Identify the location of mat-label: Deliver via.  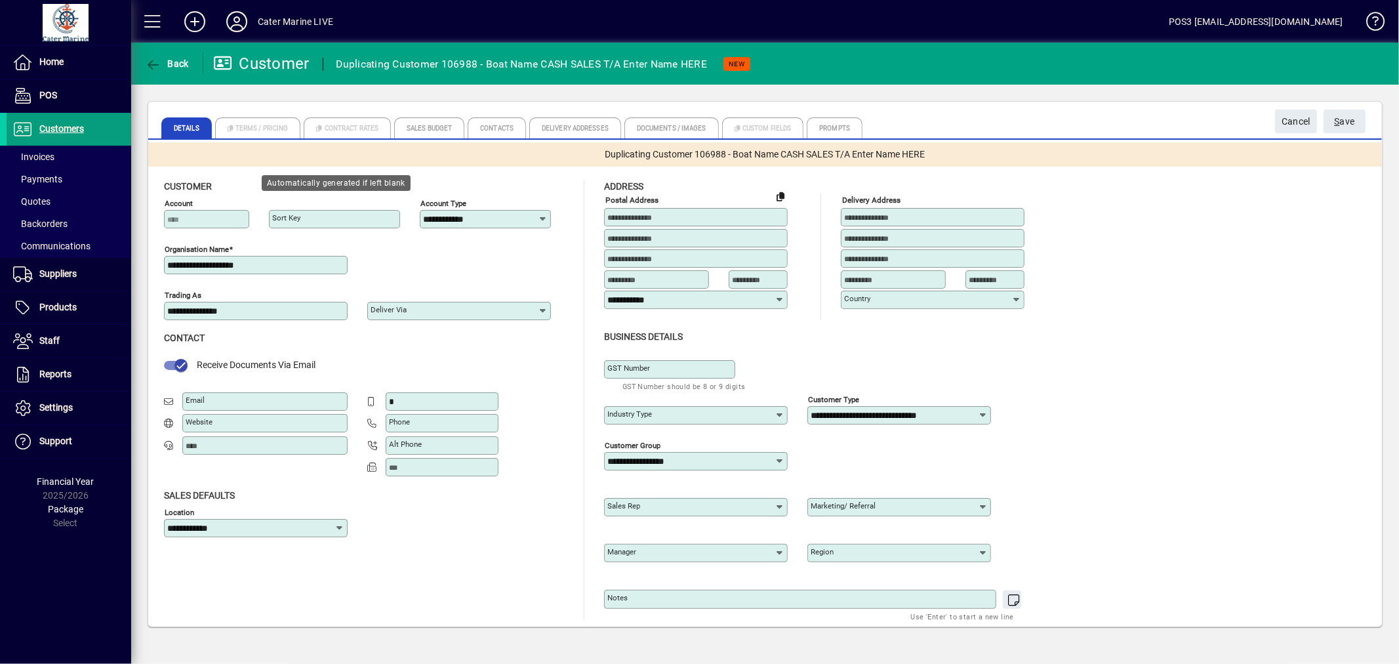
(388, 309).